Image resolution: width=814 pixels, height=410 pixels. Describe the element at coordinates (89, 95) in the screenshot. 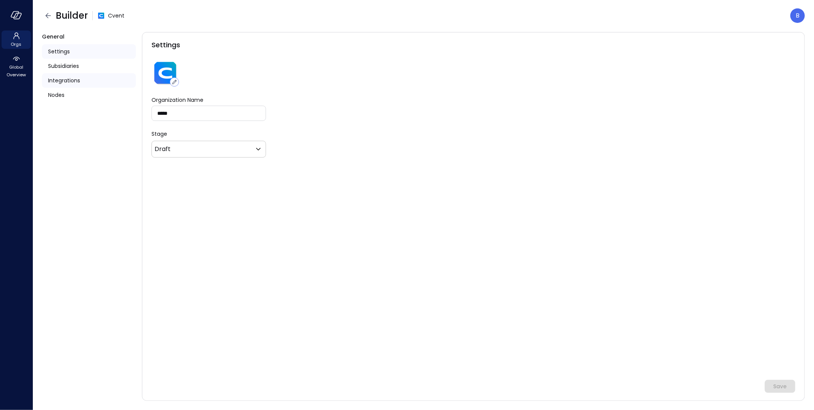

I see `div: Nodes` at that location.